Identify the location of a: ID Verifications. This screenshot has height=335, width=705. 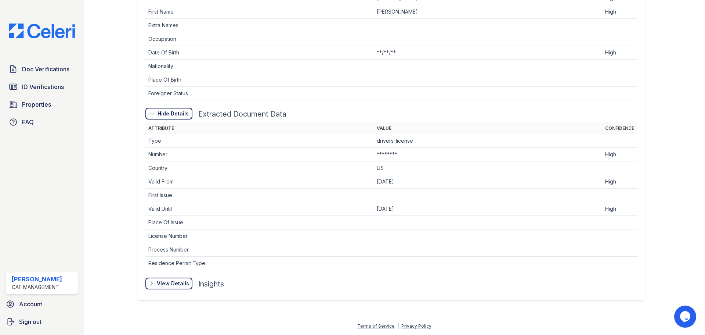
(42, 87).